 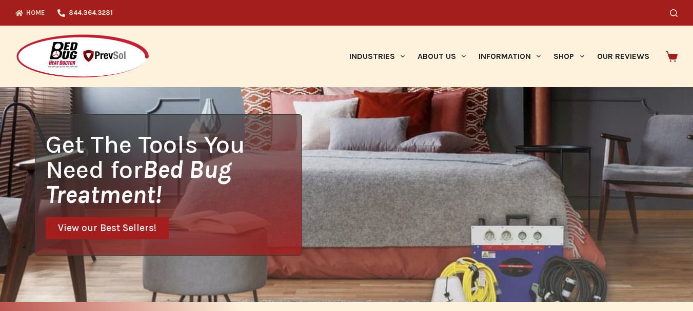 What do you see at coordinates (499, 56) in the screenshot?
I see `nav: Primary` at bounding box center [499, 56].